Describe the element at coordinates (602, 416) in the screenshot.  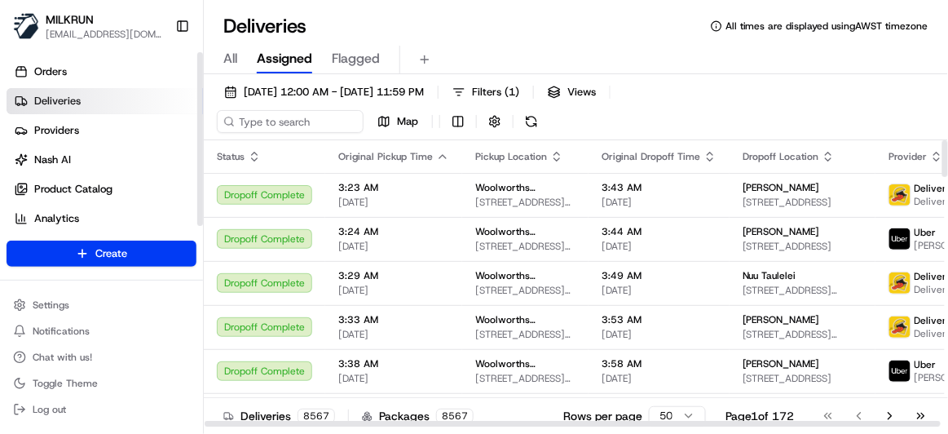
I see `p: Rows per page` at that location.